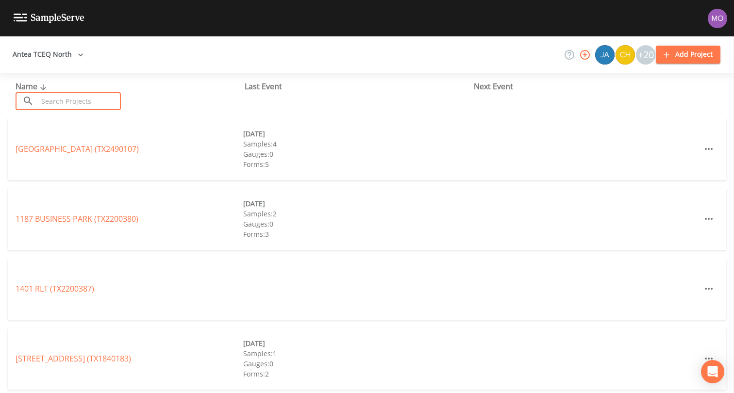  What do you see at coordinates (605, 55) in the screenshot?
I see `img: 2e773653e59f91cc345d443c311a9659` at bounding box center [605, 55].